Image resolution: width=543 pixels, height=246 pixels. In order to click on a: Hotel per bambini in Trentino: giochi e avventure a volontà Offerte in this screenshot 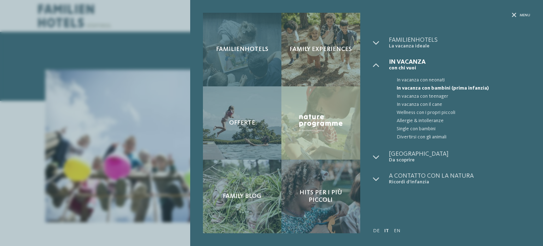, I will do `click(242, 123)`.